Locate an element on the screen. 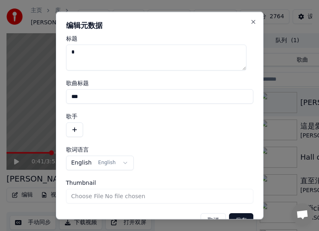  label: 歌手 is located at coordinates (159, 116).